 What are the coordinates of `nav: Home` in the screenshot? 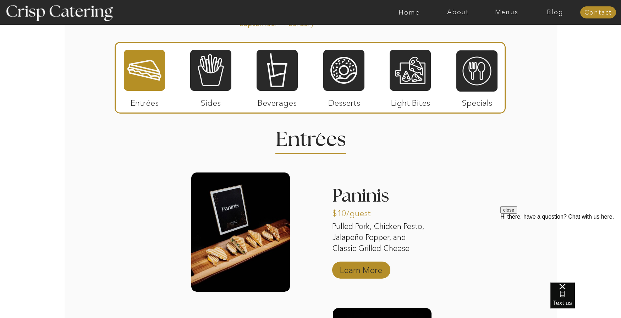 It's located at (409, 12).